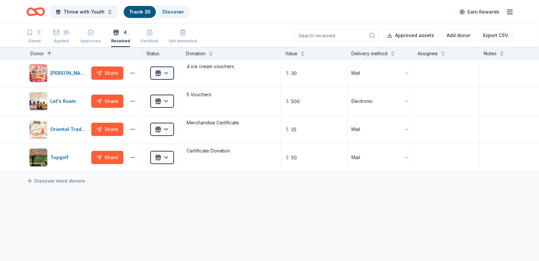 This screenshot has height=261, width=539. What do you see at coordinates (369, 54) in the screenshot?
I see `div: Delivery method` at bounding box center [369, 54].